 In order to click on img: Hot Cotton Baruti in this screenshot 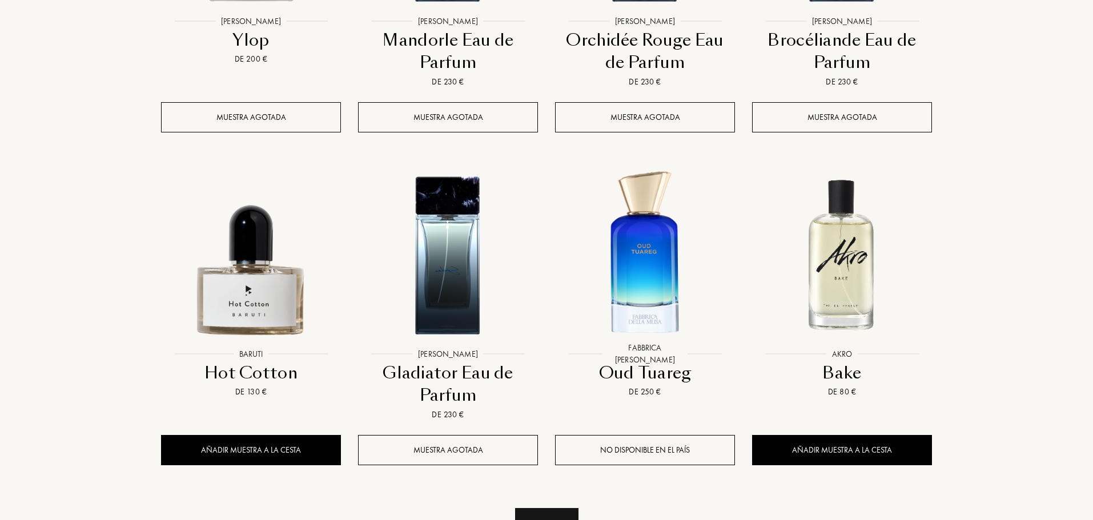, I will do `click(251, 253)`.